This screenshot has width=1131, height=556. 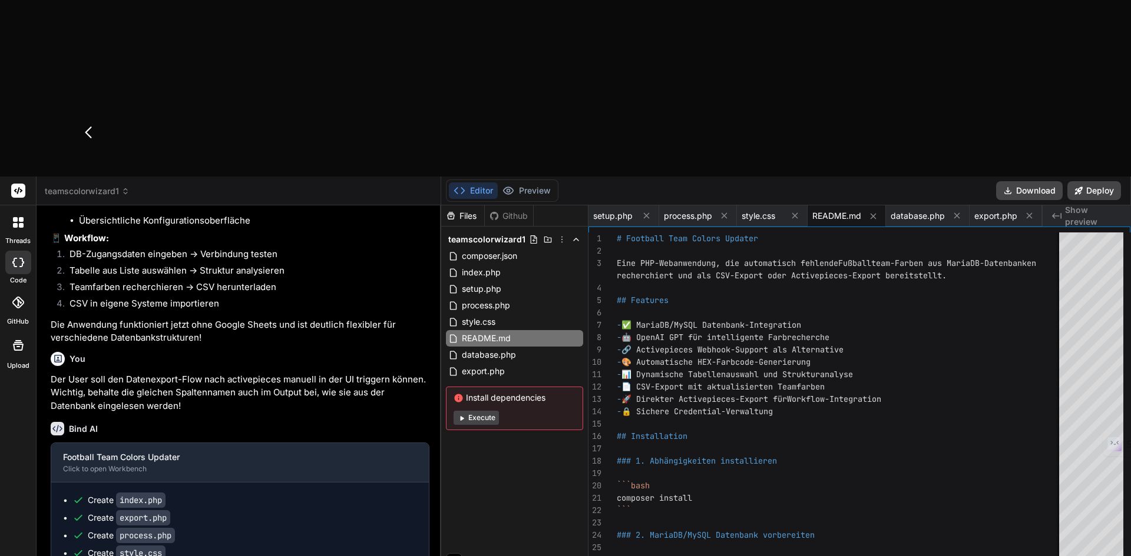 I want to click on div: 14, so click(x=595, y=412).